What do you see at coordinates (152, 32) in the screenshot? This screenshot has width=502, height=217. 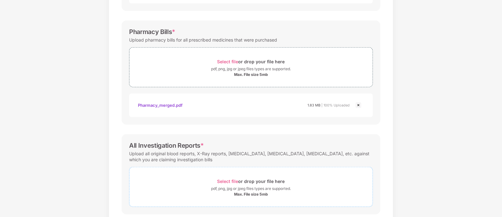 I see `div: Pharmacy Bills` at bounding box center [152, 32].